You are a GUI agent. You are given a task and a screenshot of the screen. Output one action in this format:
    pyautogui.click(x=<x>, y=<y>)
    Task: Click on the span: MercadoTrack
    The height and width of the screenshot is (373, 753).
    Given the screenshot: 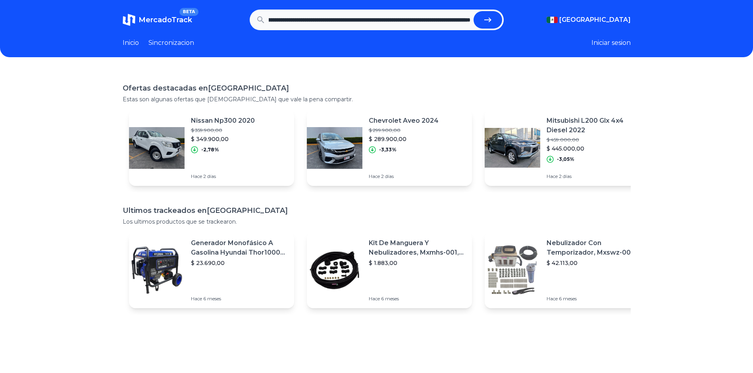 What is the action you would take?
    pyautogui.click(x=165, y=20)
    